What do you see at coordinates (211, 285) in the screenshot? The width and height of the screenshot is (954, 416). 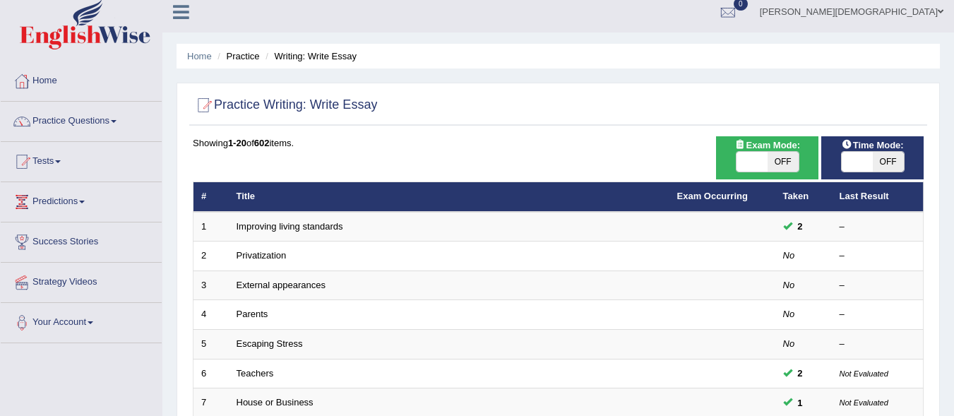 I see `td: 3` at bounding box center [211, 285].